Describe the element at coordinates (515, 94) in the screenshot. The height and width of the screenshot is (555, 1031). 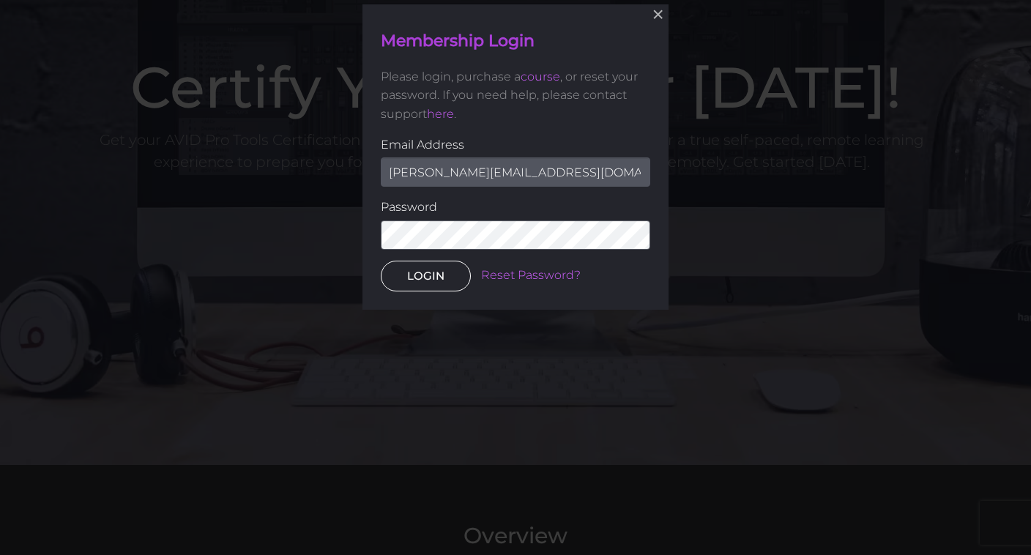
I see `p: Please login, purchase a , or reset your password. If you need help, please contact support .` at that location.